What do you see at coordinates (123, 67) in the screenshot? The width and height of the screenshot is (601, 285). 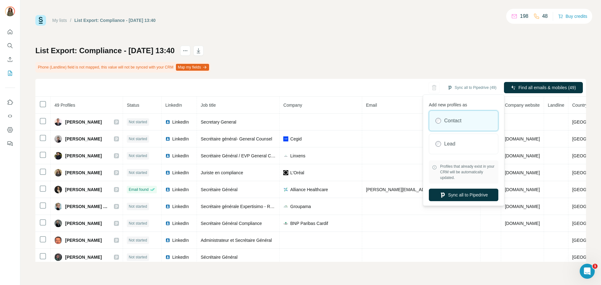 I see `div: Phone (Landline) field is not mapped, this value will not be synced with your CRM` at bounding box center [123, 67].